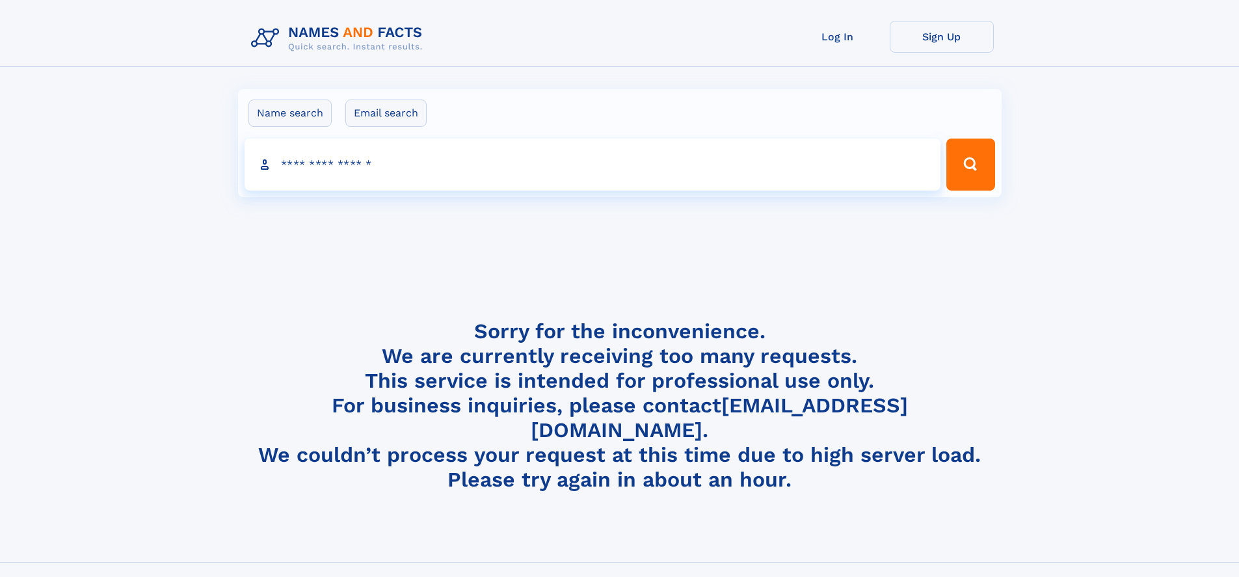 This screenshot has width=1239, height=577. I want to click on label: Name search, so click(290, 113).